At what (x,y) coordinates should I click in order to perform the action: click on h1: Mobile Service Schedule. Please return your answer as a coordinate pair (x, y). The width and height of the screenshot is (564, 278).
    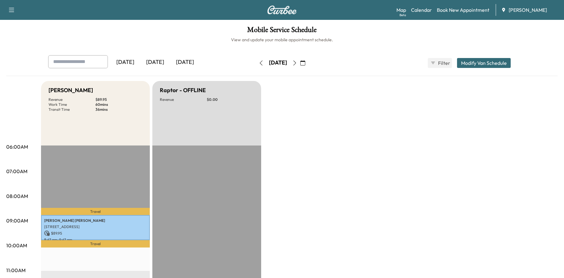
    Looking at the image, I should click on (282, 31).